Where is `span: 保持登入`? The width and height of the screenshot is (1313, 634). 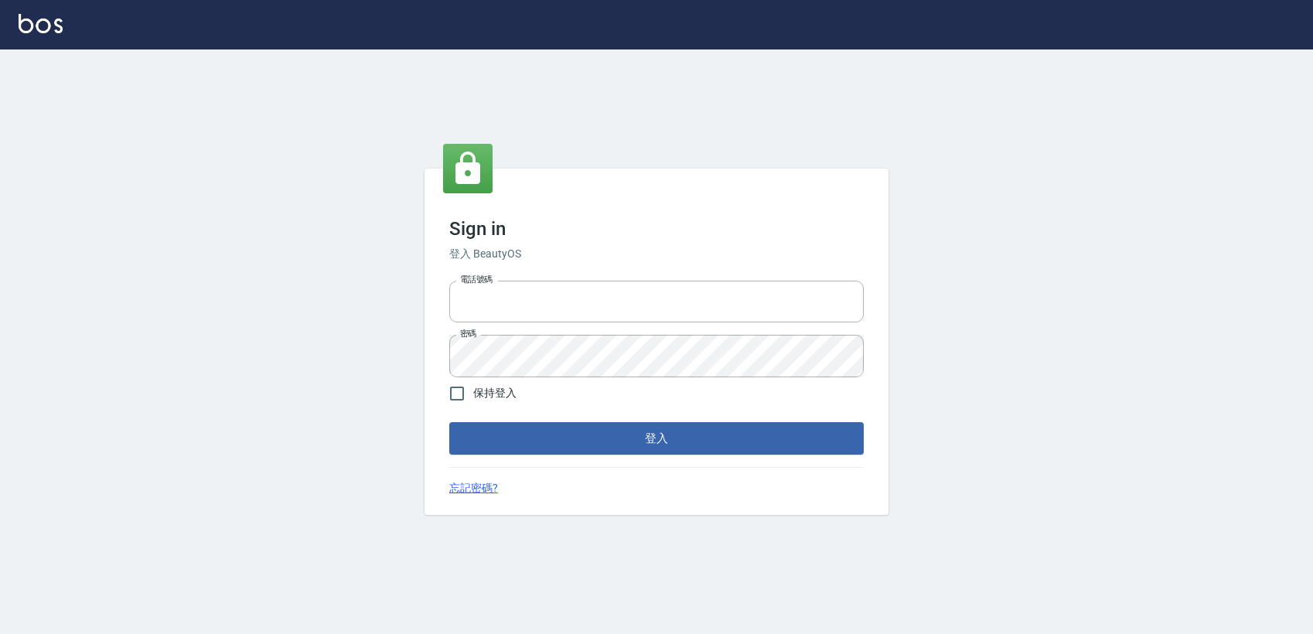
span: 保持登入 is located at coordinates (495, 393).